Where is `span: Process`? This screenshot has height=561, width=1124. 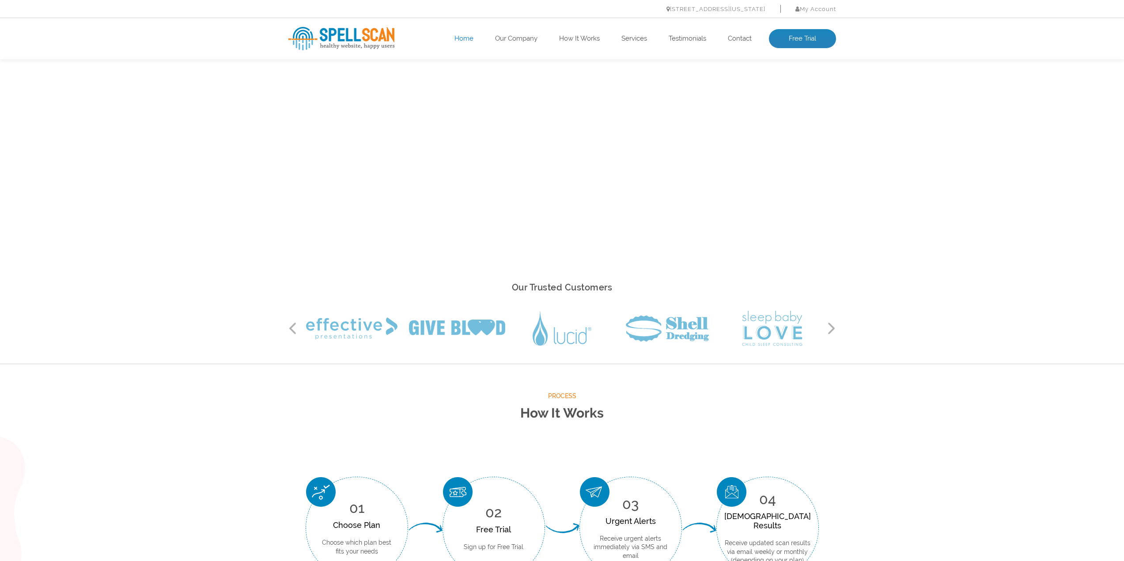 span: Process is located at coordinates (562, 396).